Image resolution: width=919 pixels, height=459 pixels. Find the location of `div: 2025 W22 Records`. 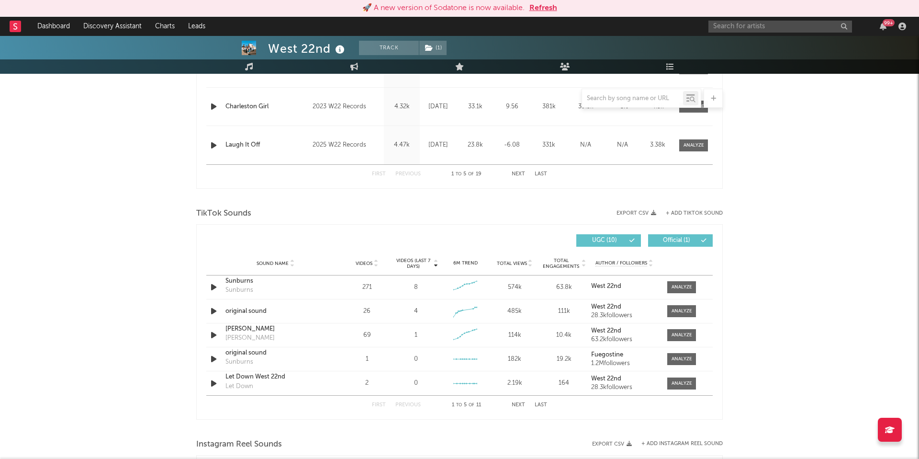

div: 2025 W22 Records is located at coordinates (347, 145).